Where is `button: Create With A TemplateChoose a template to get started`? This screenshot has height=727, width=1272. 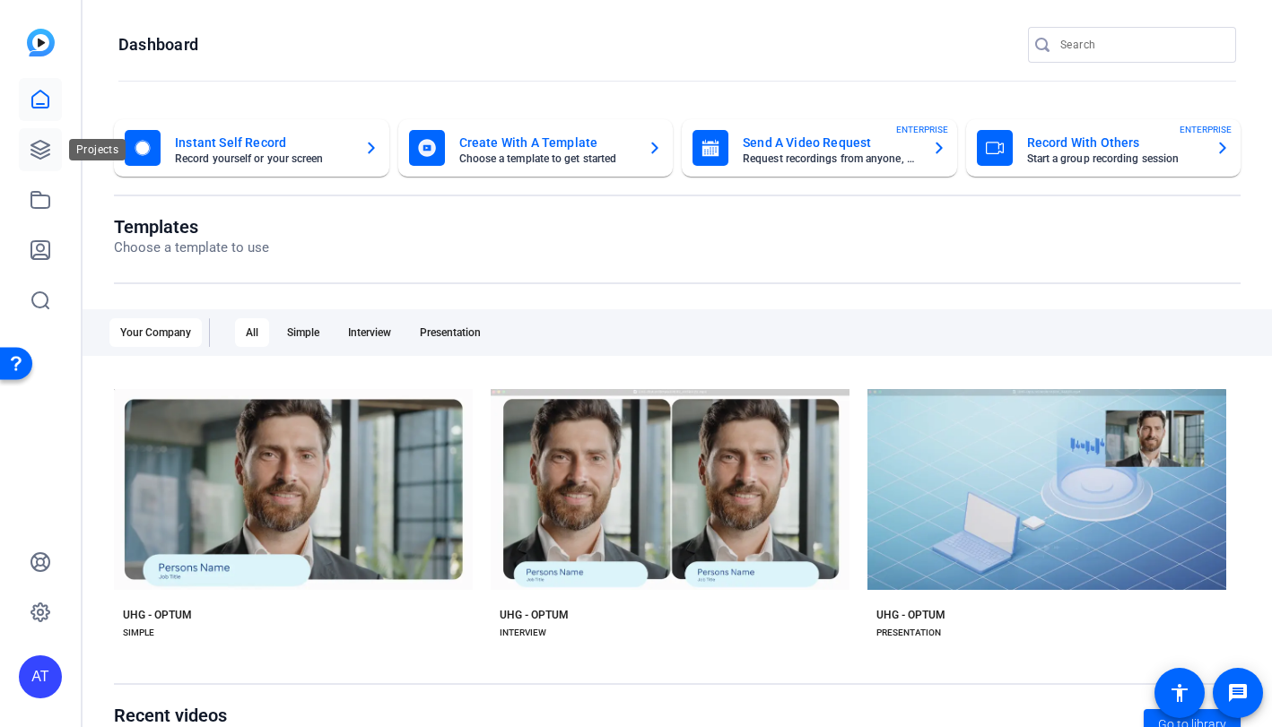
button: Create With A TemplateChoose a template to get started is located at coordinates (535, 148).